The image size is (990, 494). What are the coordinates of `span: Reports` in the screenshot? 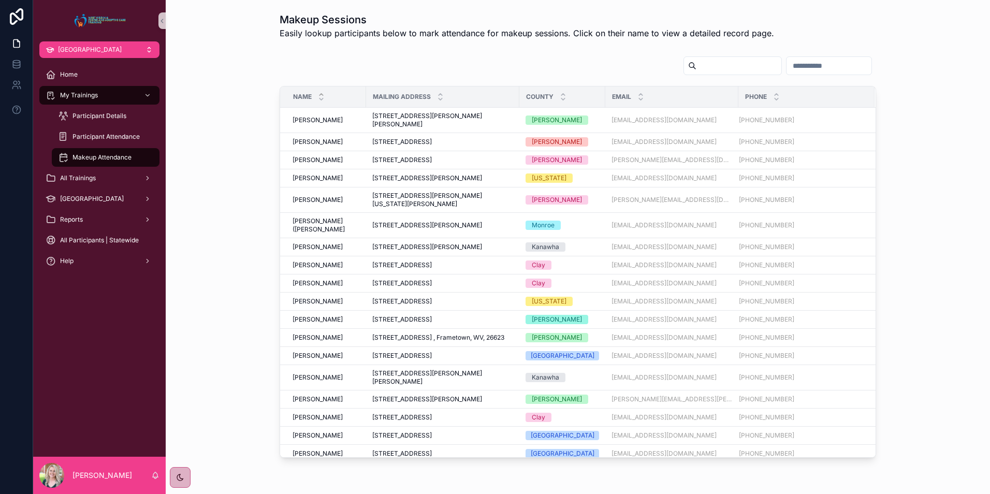 It's located at (71, 219).